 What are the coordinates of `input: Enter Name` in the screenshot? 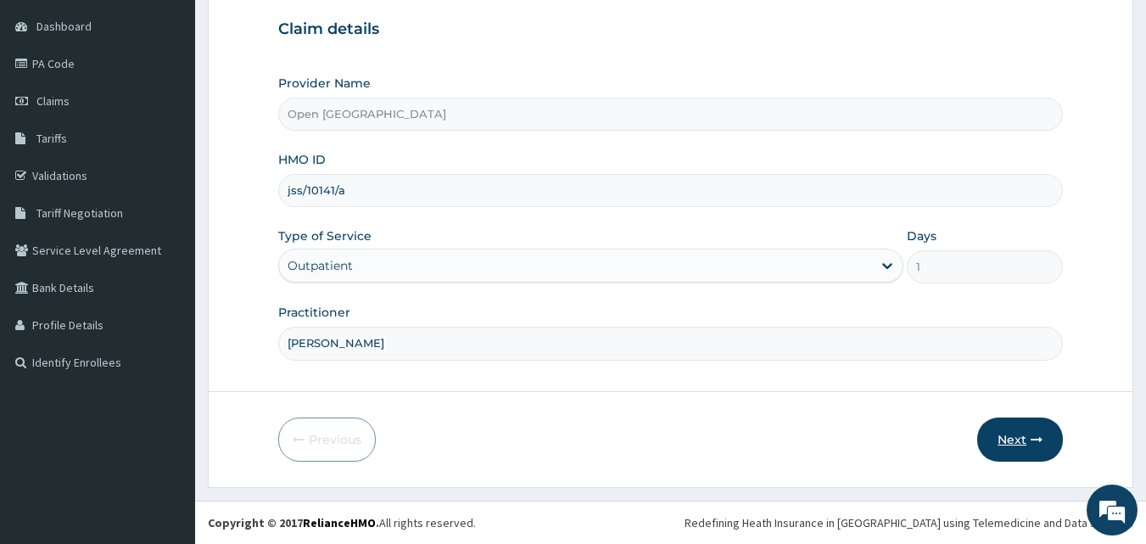 It's located at (671, 343).